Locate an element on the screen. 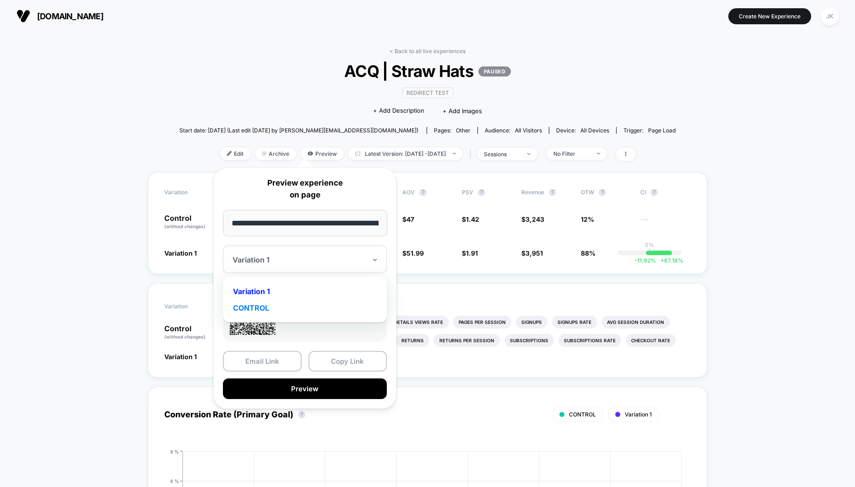  li: Returns is located at coordinates (413, 340).